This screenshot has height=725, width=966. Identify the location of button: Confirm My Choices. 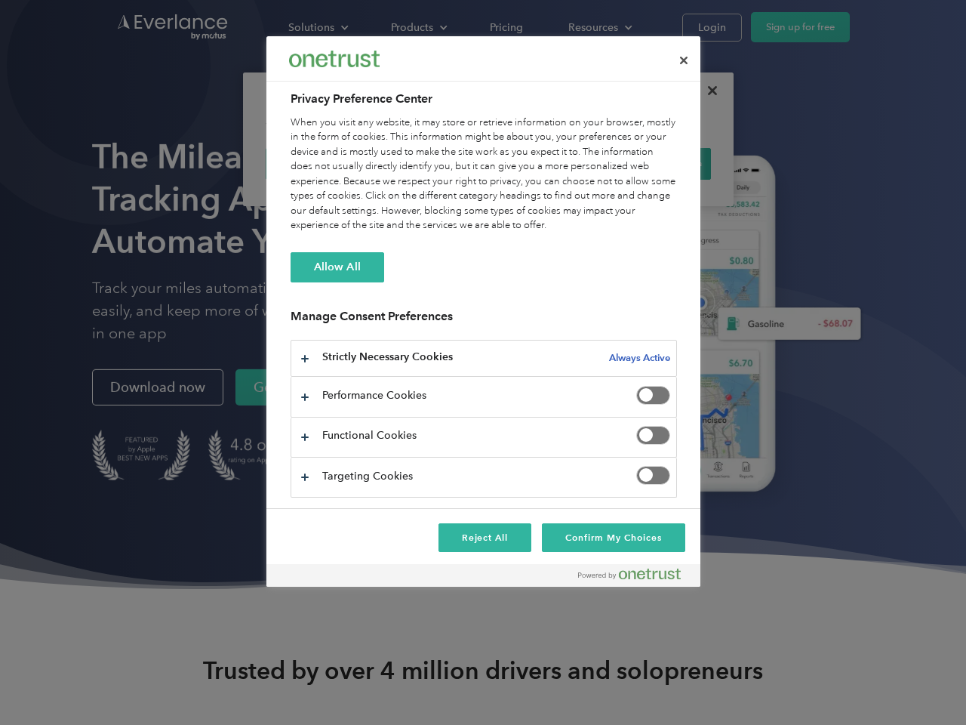
(613, 537).